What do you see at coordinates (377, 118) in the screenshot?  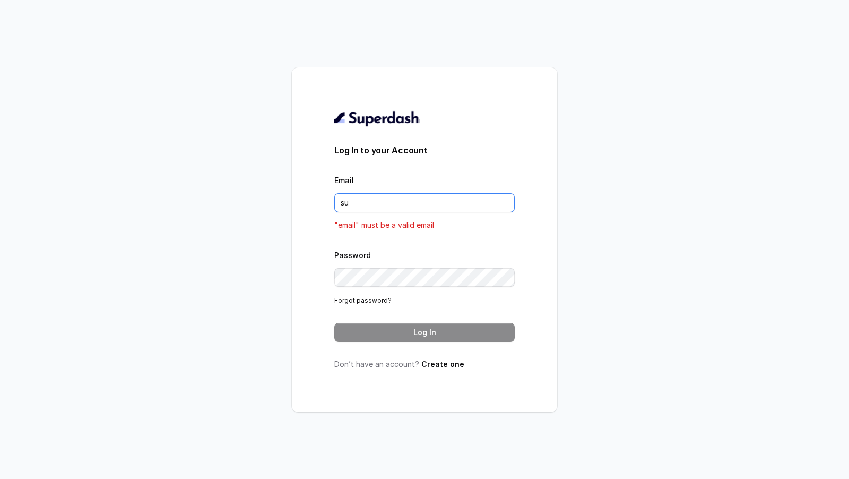 I see `img: light.svg` at bounding box center [377, 118].